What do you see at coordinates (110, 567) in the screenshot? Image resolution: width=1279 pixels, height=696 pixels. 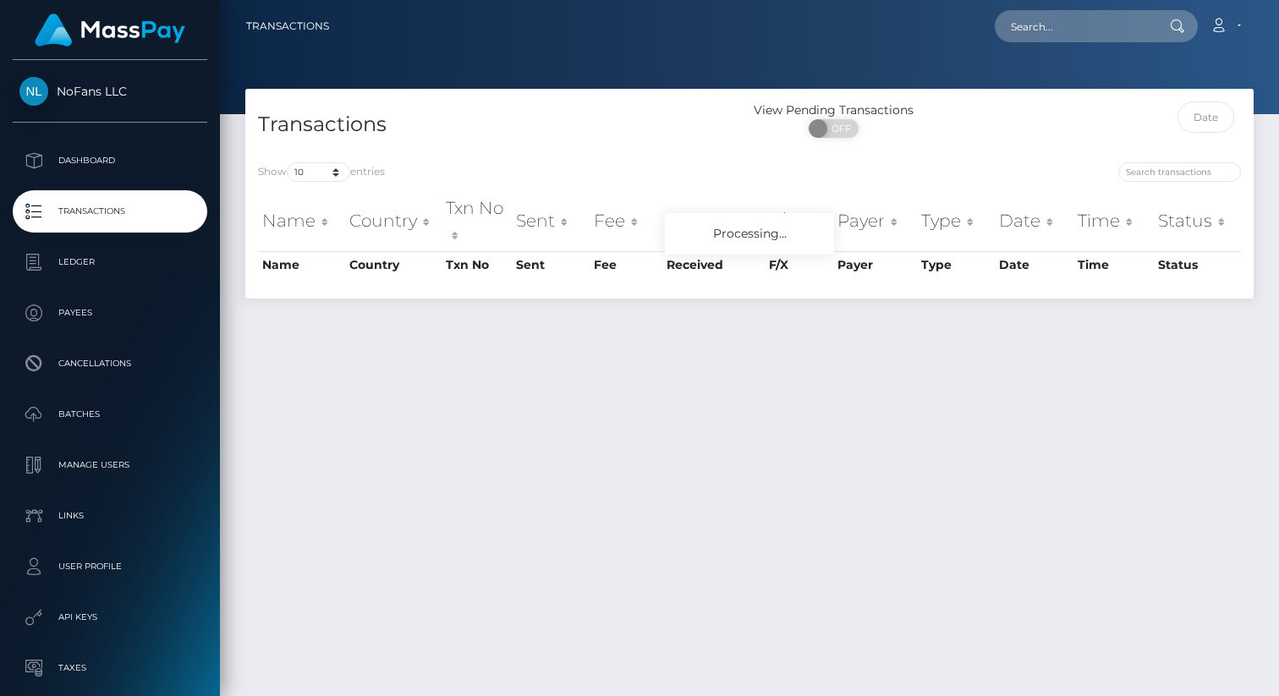 I see `p: User Profile` at bounding box center [110, 567].